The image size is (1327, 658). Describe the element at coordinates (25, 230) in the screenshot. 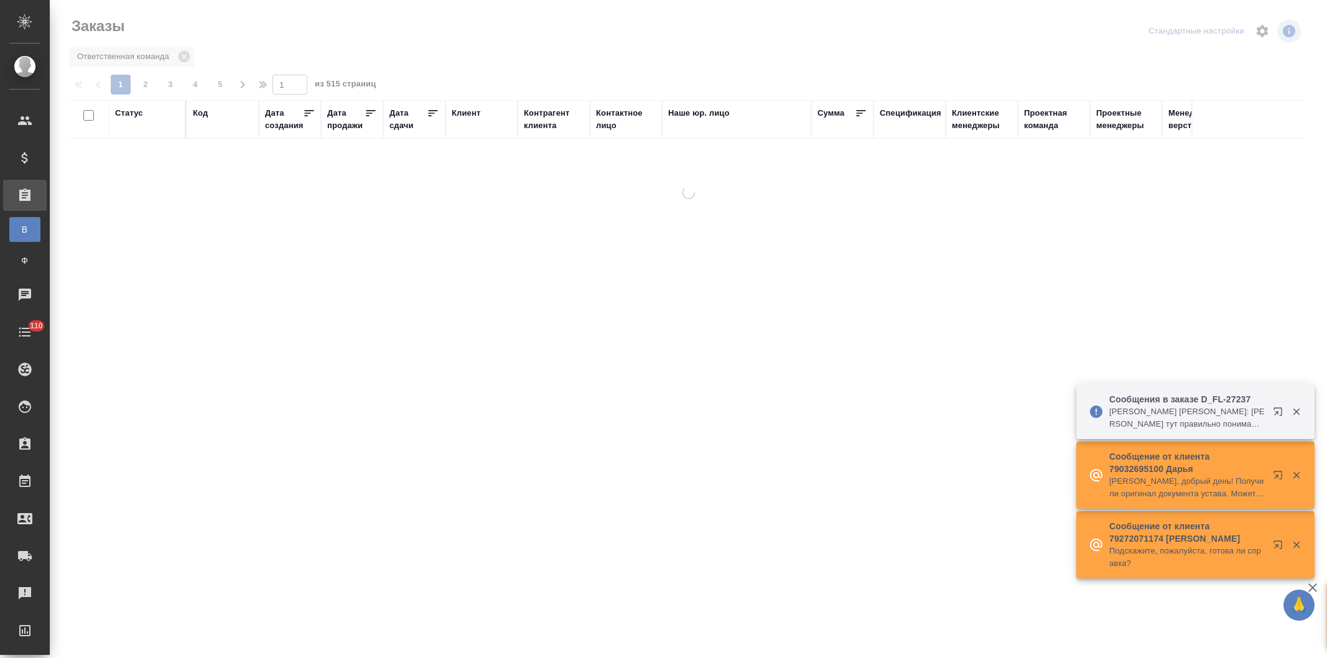

I see `span: В` at that location.